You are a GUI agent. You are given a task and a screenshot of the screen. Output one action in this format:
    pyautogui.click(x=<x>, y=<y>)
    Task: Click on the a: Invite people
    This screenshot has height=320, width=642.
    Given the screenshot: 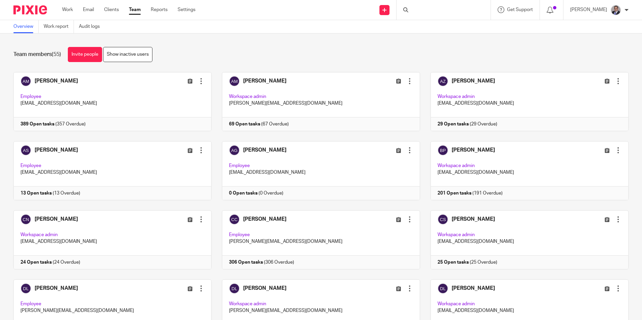 What is the action you would take?
    pyautogui.click(x=85, y=54)
    